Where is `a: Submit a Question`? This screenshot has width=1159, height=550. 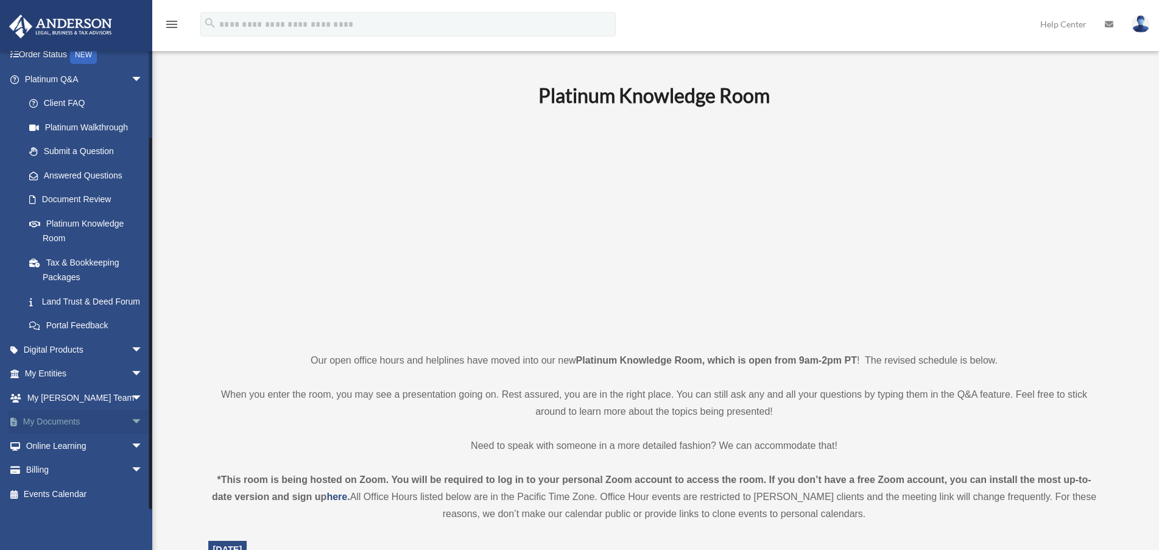 a: Submit a Question is located at coordinates (89, 152).